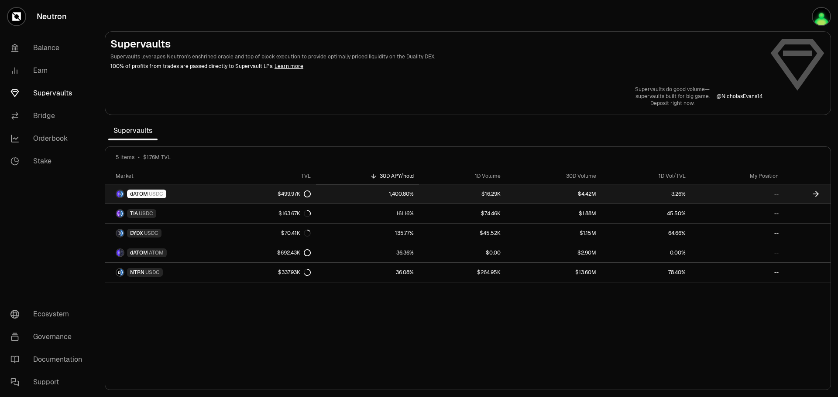 This screenshot has height=397, width=838. I want to click on a: $74.46K, so click(462, 214).